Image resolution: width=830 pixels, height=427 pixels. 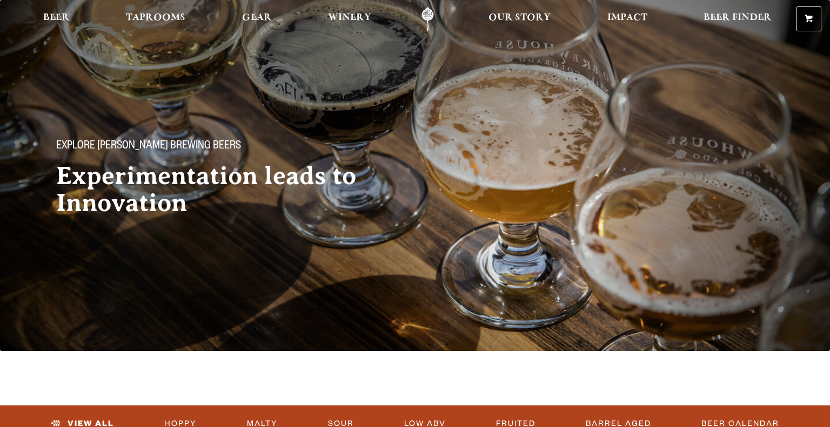 I want to click on span: Our Story, so click(x=519, y=18).